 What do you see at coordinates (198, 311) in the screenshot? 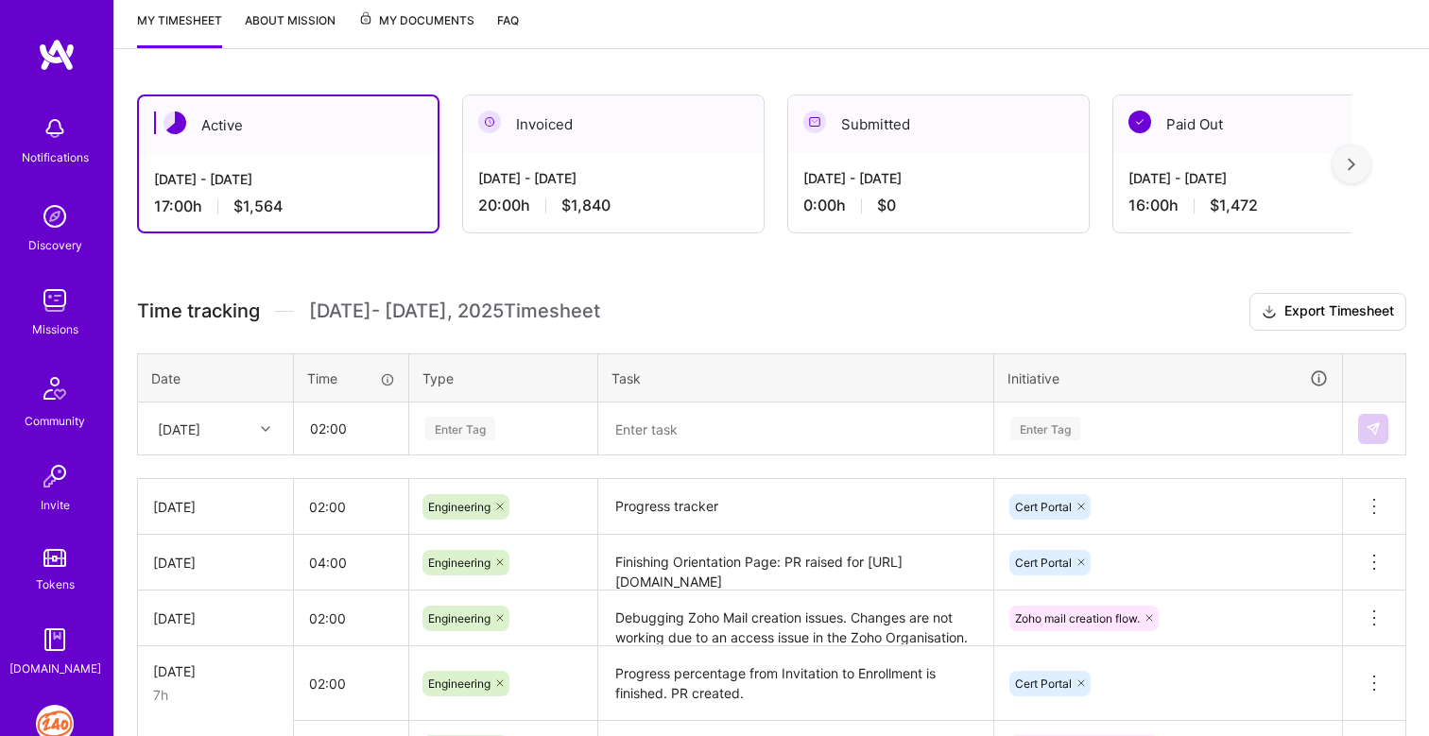
I see `span: Time tracking` at bounding box center [198, 311].